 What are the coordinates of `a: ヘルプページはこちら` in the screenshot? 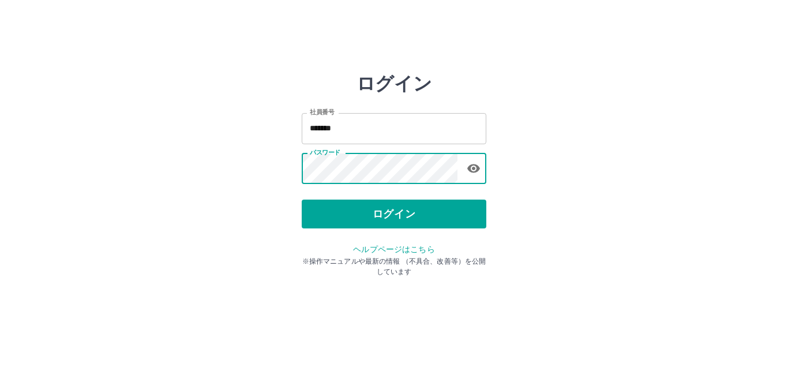 It's located at (393, 249).